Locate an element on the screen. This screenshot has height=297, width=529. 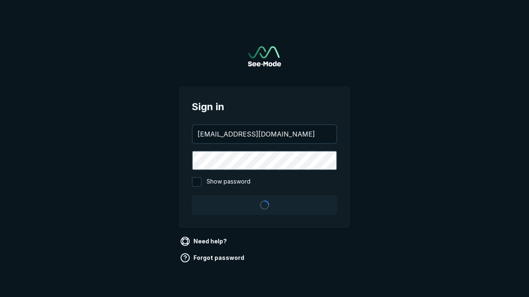
span: Sign in is located at coordinates (264, 107).